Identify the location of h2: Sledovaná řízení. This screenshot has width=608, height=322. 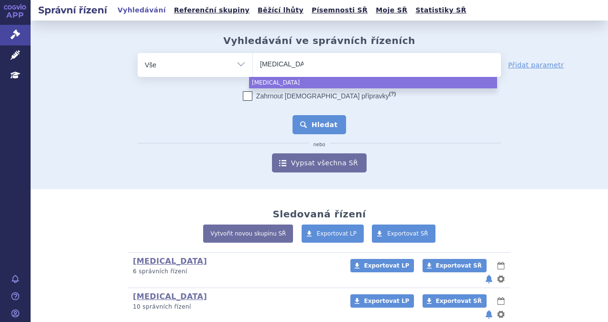
(319, 214).